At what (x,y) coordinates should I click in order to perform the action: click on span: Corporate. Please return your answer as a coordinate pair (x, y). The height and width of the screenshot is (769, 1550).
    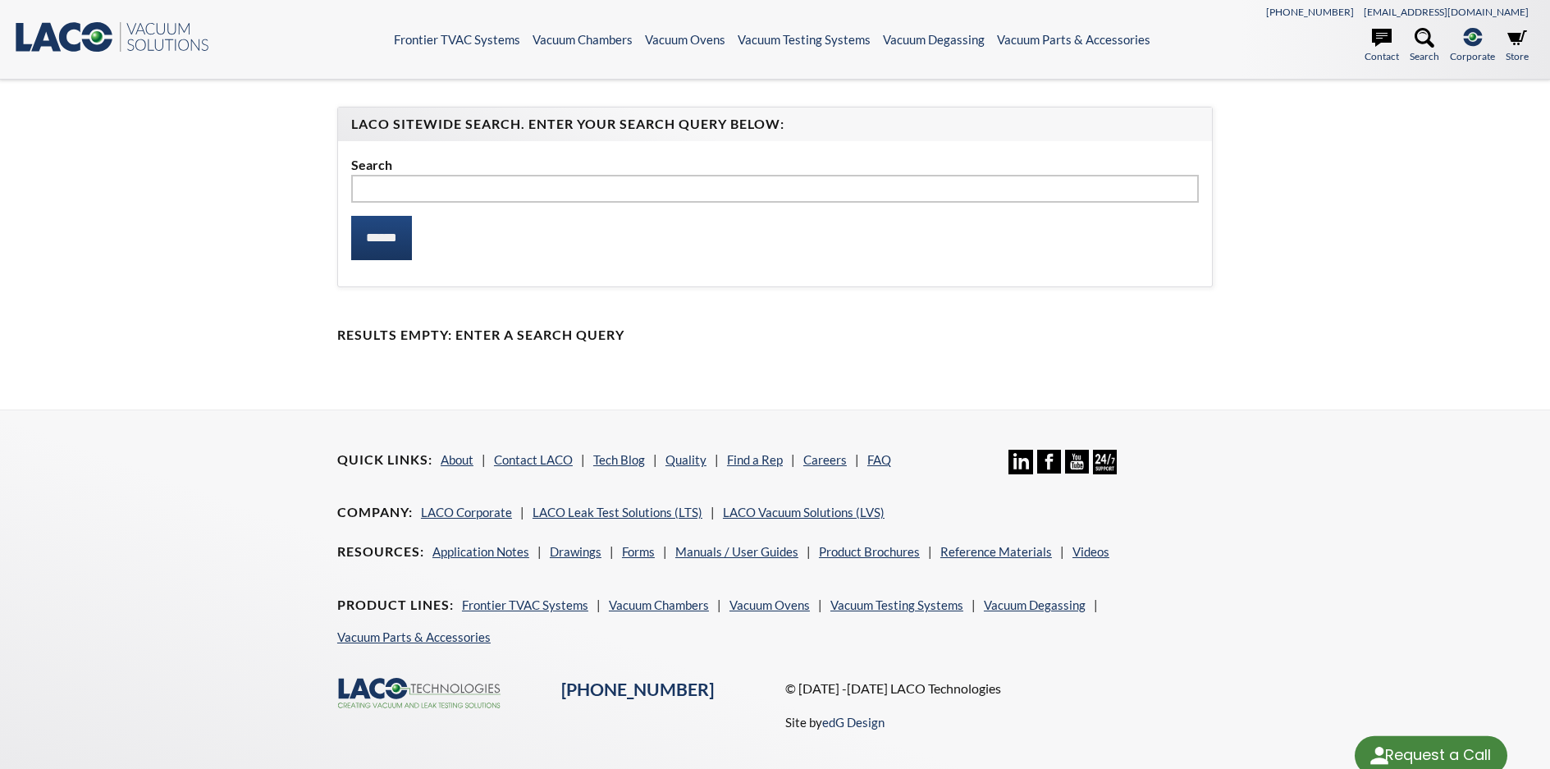
    Looking at the image, I should click on (1472, 56).